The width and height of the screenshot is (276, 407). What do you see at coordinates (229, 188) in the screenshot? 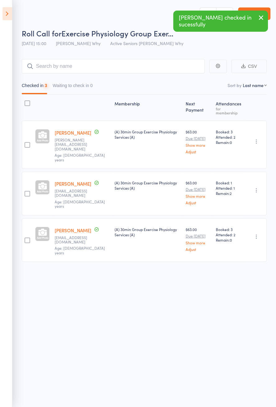
I see `span: Attended: 1` at bounding box center [229, 188].